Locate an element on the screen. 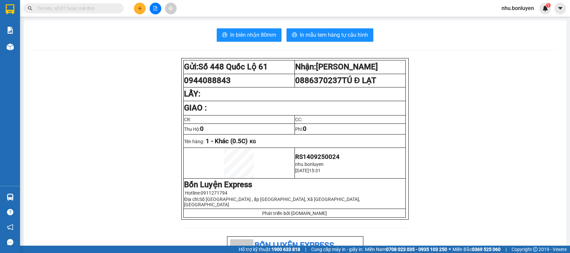 This screenshot has height=253, width=570. span: Hỗ trợ kỹ thuật: is located at coordinates (269, 249).